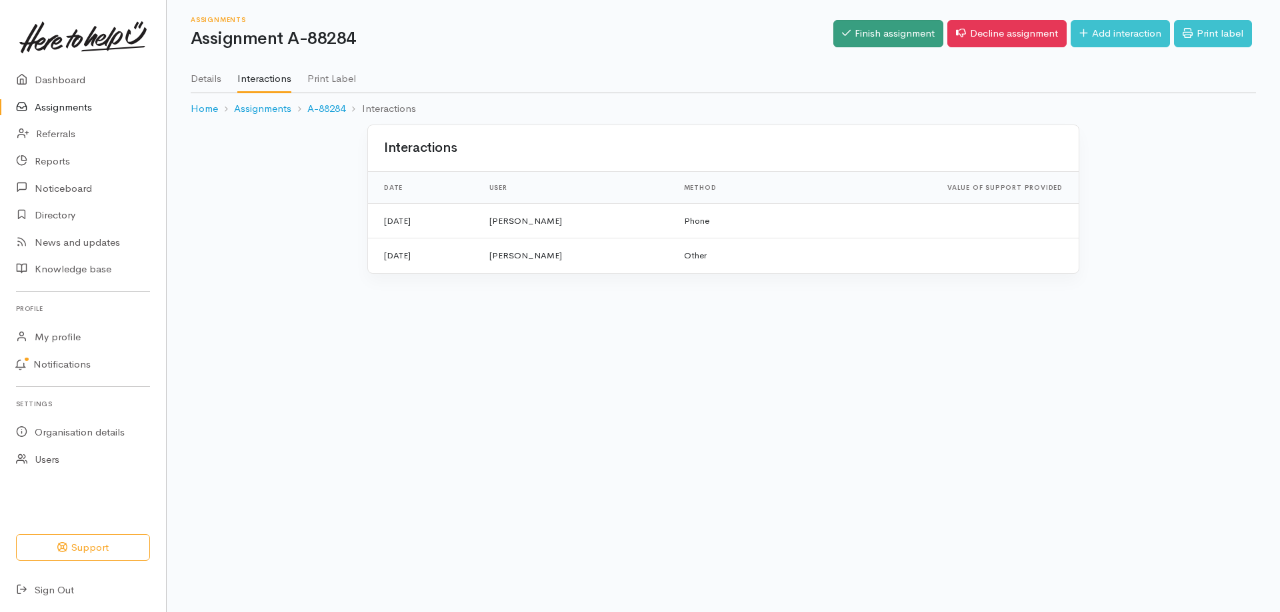 The height and width of the screenshot is (612, 1280). I want to click on h1: Assignment A-88284, so click(512, 39).